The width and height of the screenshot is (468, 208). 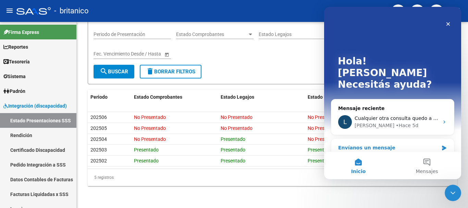 I want to click on div: • Hace 5d, so click(x=83, y=119).